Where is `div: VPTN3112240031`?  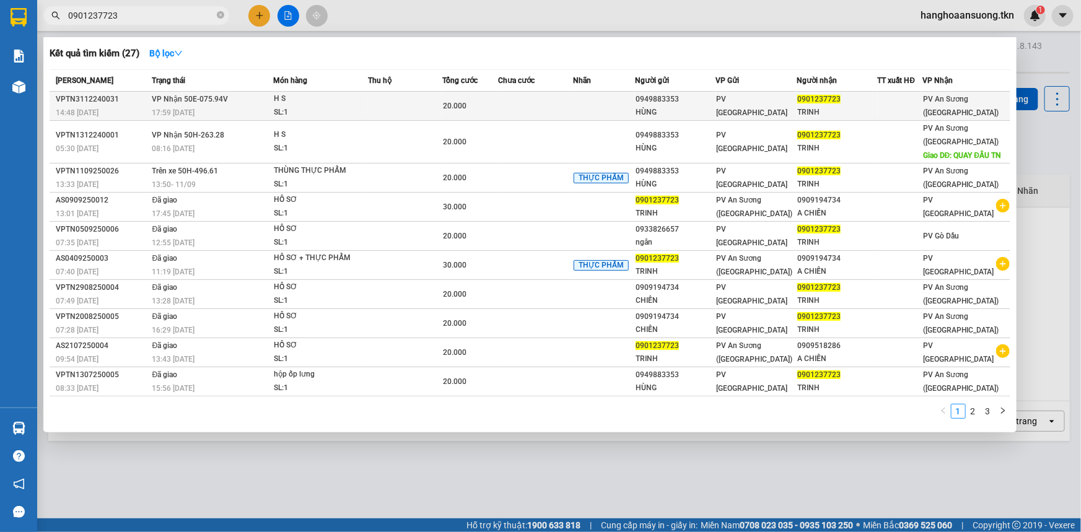 div: VPTN3112240031 is located at coordinates (102, 99).